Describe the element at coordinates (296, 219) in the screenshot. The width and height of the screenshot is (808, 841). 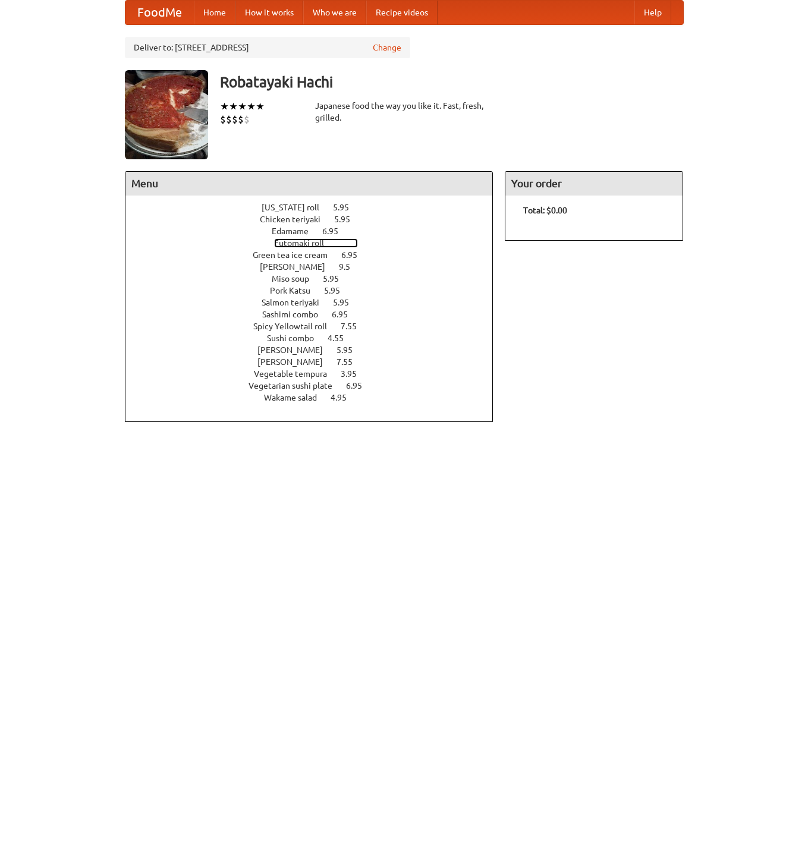
I see `span: Chicken teriyaki` at that location.